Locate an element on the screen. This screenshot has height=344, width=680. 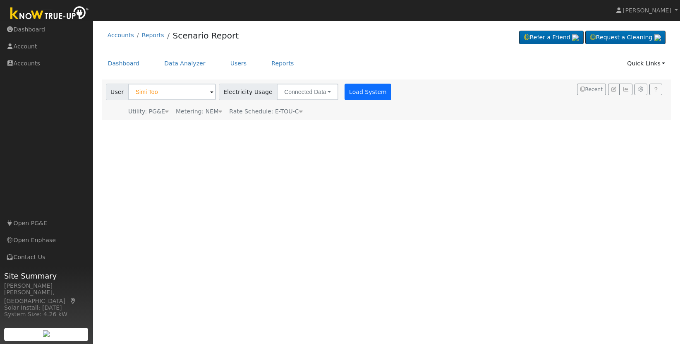
a: Dashboard is located at coordinates (124, 63).